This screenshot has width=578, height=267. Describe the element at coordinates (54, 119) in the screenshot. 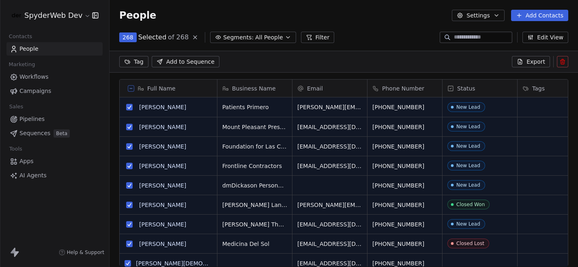

I see `a: Pipelines` at that location.